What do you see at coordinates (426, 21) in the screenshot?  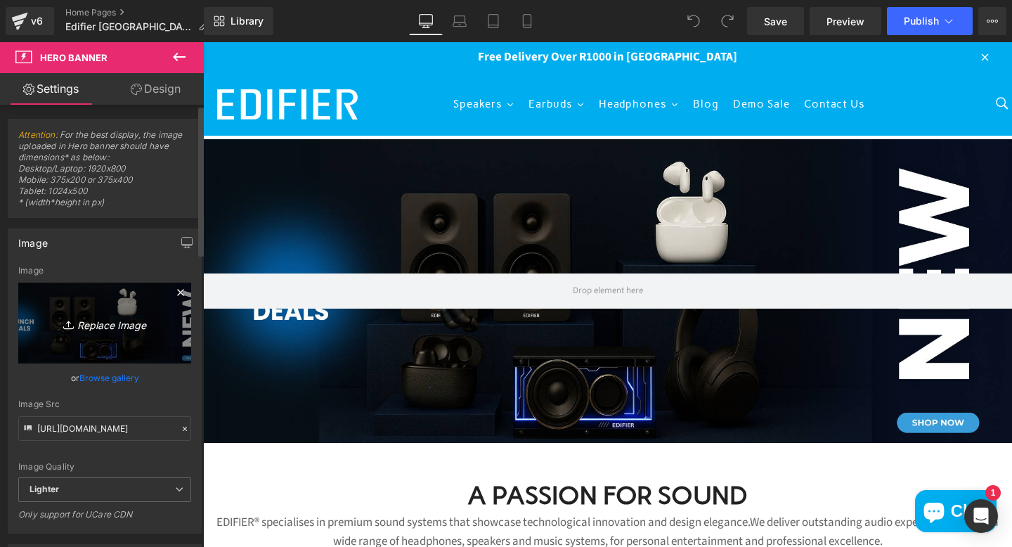 I see `a: Desktop` at bounding box center [426, 21].